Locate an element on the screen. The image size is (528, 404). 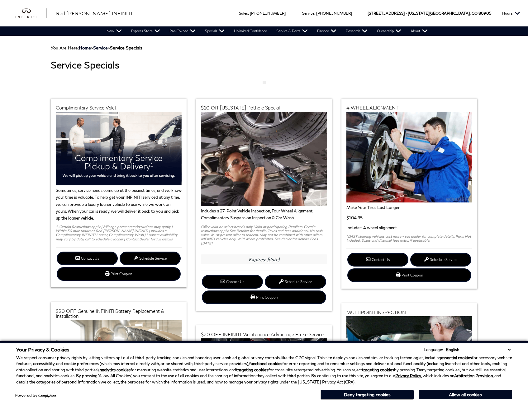
a: Express Store is located at coordinates (145, 31).